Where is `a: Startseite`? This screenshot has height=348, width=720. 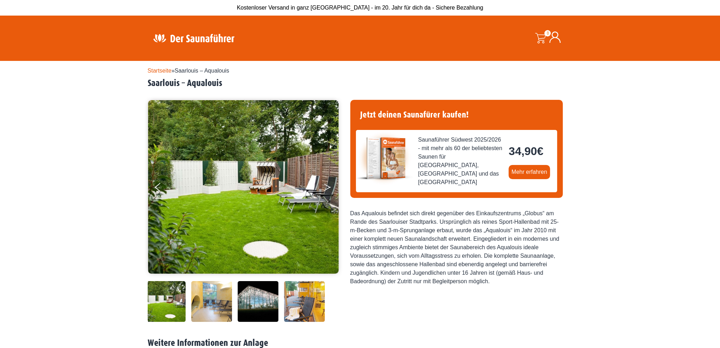 a: Startseite is located at coordinates (160, 70).